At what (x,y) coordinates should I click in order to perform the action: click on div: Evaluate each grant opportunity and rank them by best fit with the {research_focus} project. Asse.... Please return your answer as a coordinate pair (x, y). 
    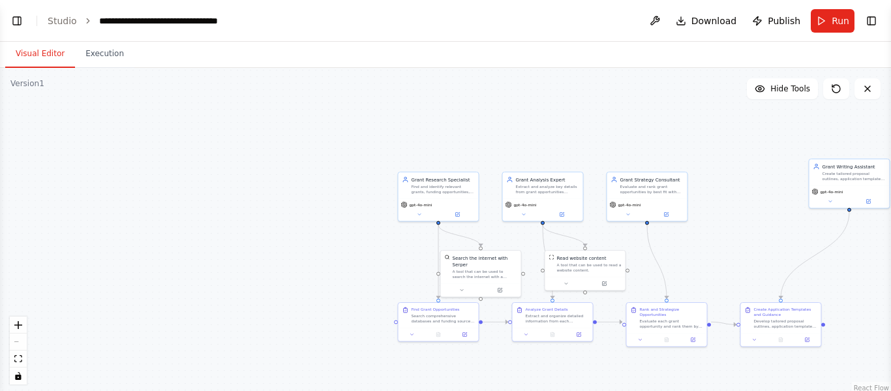
    Looking at the image, I should click on (671, 323).